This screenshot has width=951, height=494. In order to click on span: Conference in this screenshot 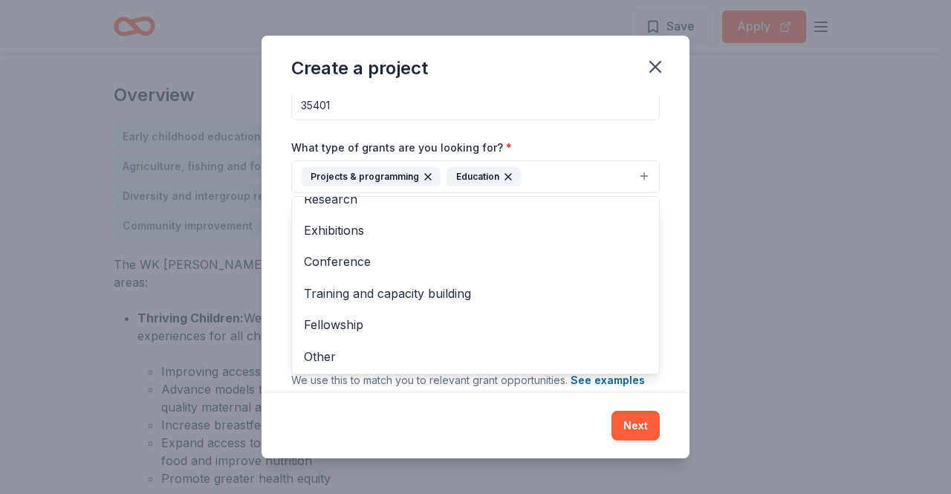, I will do `click(476, 262)`.